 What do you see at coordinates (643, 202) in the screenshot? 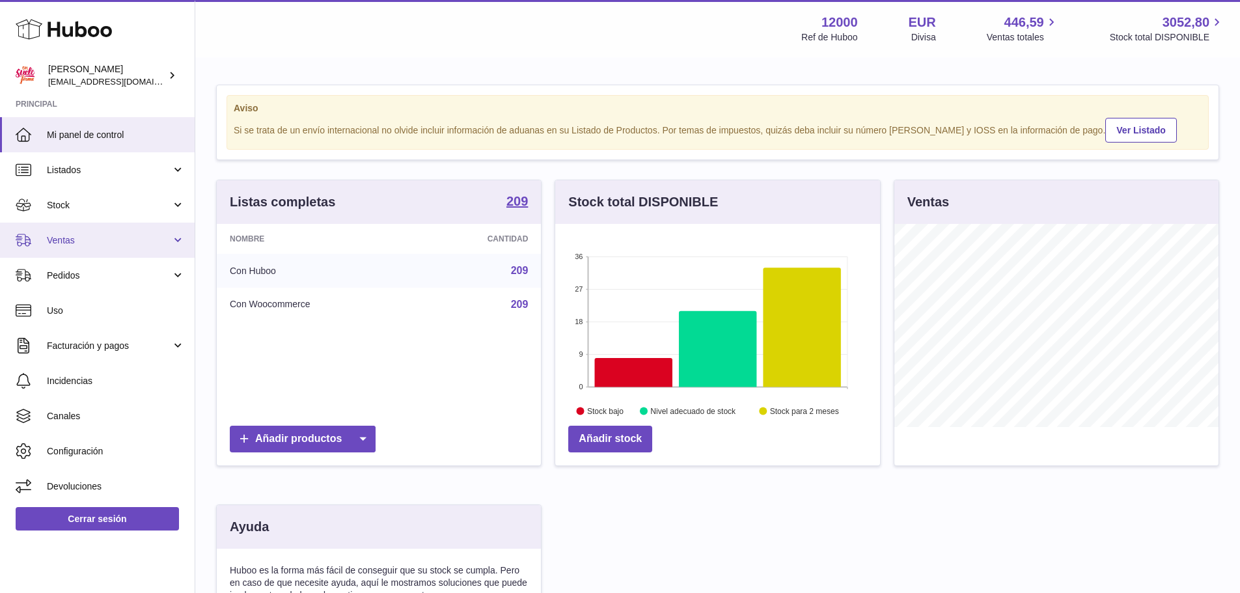
I see `h3: Stock total DISPONIBLE` at bounding box center [643, 202].